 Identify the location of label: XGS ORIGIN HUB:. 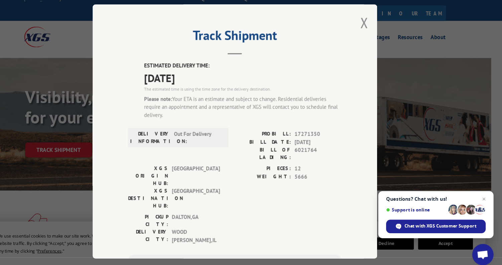
(170, 174).